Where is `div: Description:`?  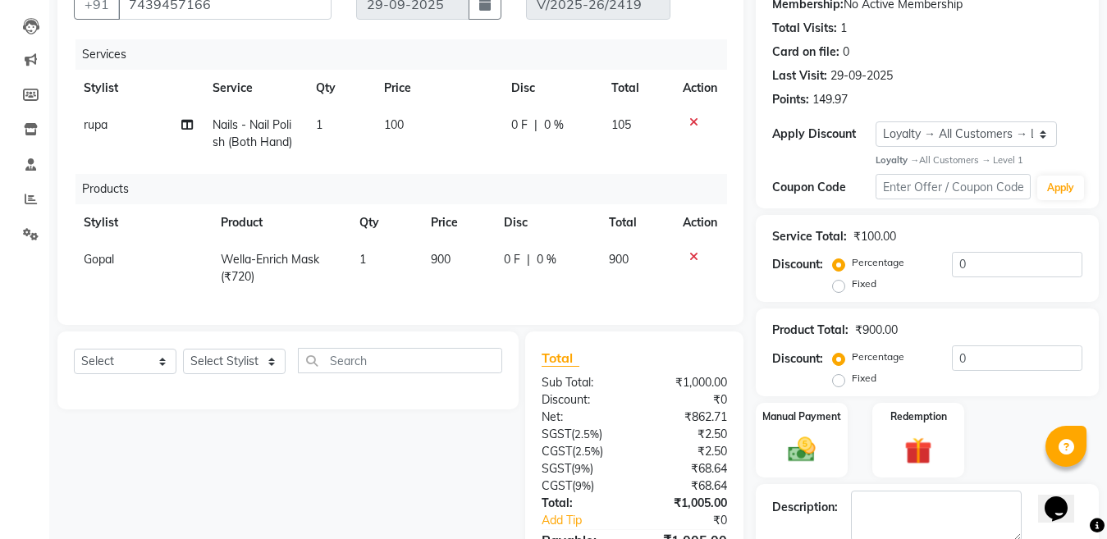 div: Description: is located at coordinates (805, 507).